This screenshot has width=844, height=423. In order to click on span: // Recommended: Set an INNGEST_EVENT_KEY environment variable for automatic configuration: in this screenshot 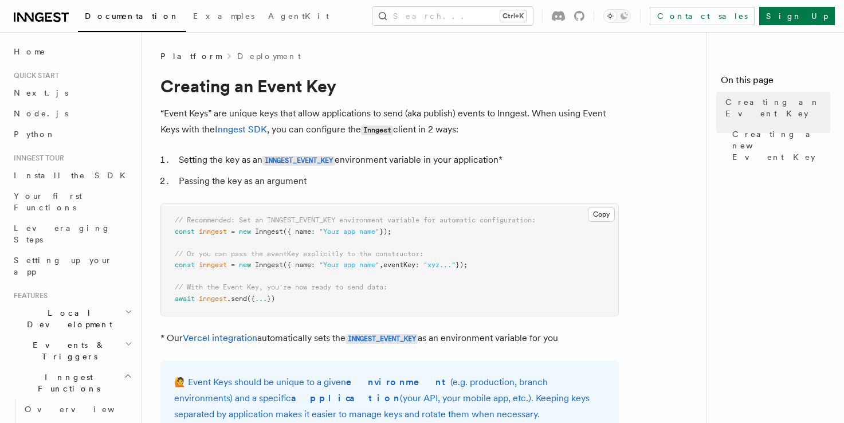, I will do `click(355, 220)`.